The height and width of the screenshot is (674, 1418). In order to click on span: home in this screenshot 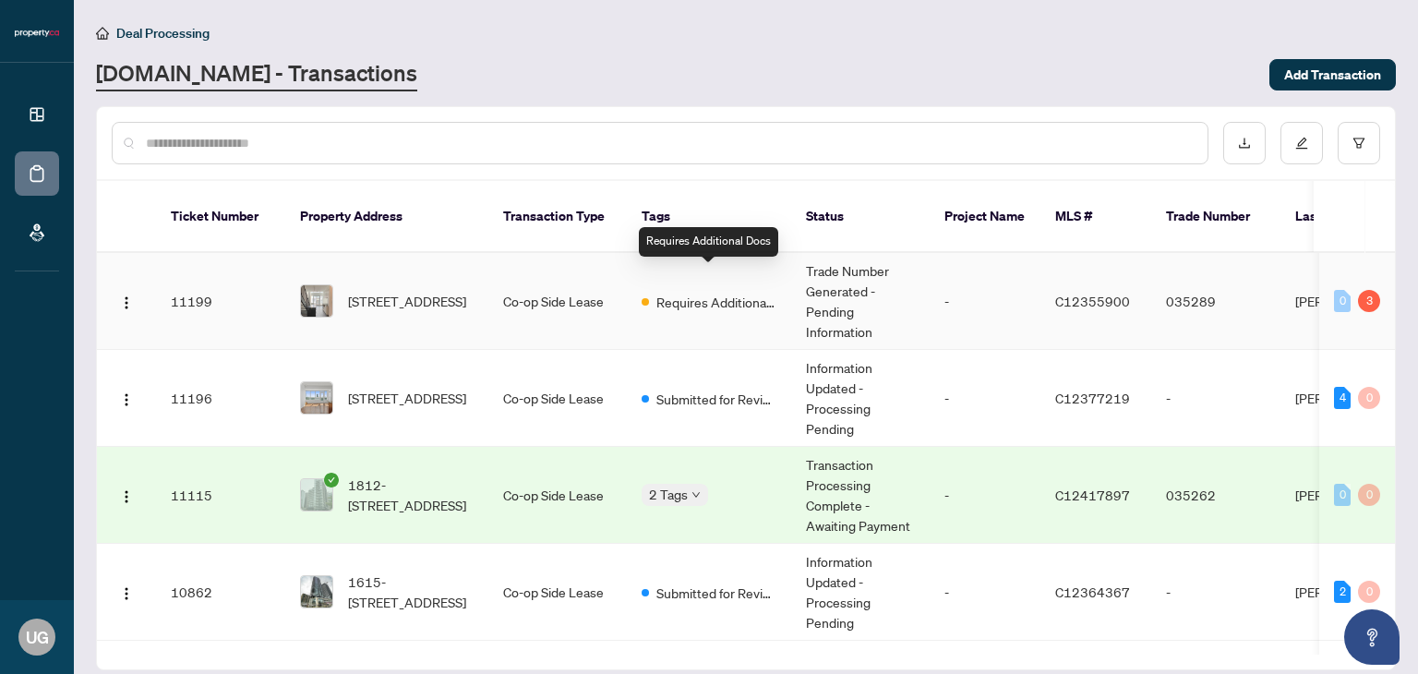, I will do `click(102, 33)`.